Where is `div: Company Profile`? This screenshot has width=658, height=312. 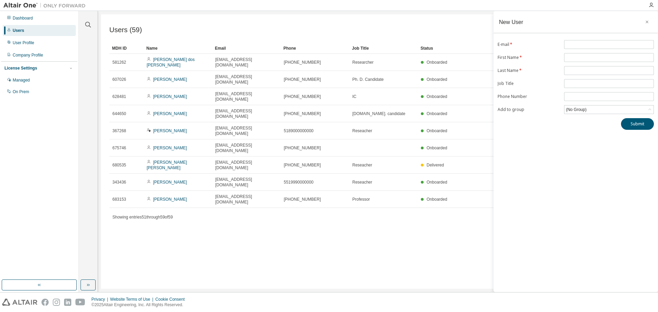 div: Company Profile is located at coordinates (28, 55).